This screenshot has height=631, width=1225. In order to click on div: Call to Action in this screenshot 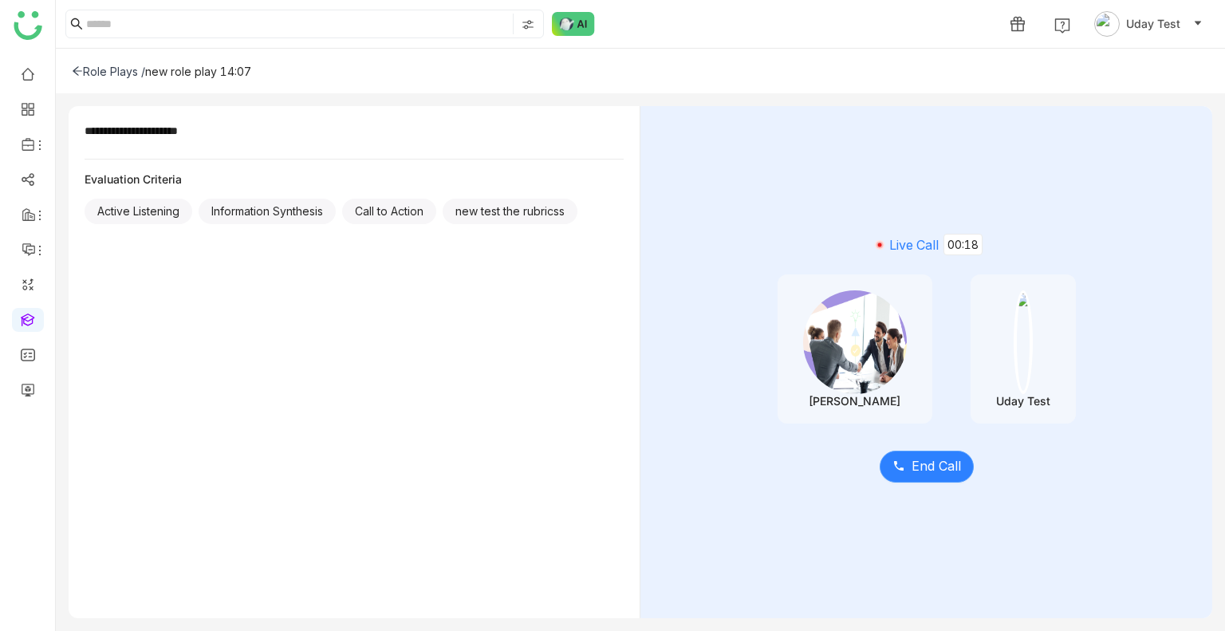, I will do `click(389, 211)`.